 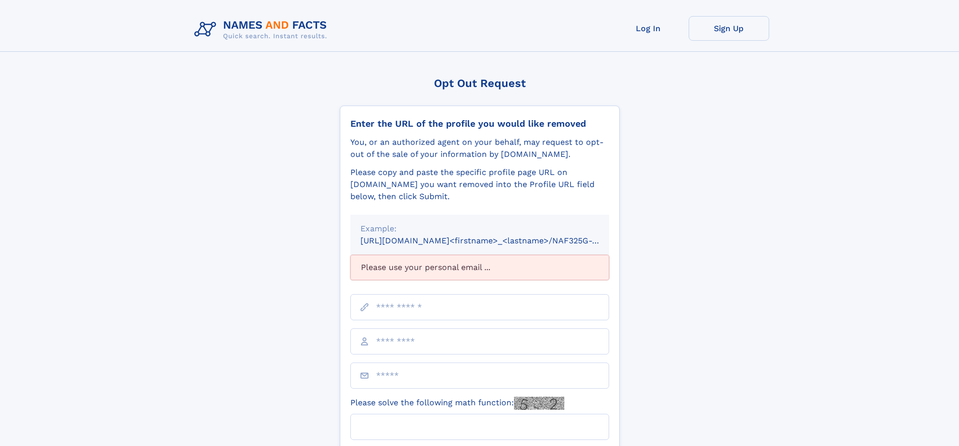 What do you see at coordinates (648, 28) in the screenshot?
I see `a: Log In` at bounding box center [648, 28].